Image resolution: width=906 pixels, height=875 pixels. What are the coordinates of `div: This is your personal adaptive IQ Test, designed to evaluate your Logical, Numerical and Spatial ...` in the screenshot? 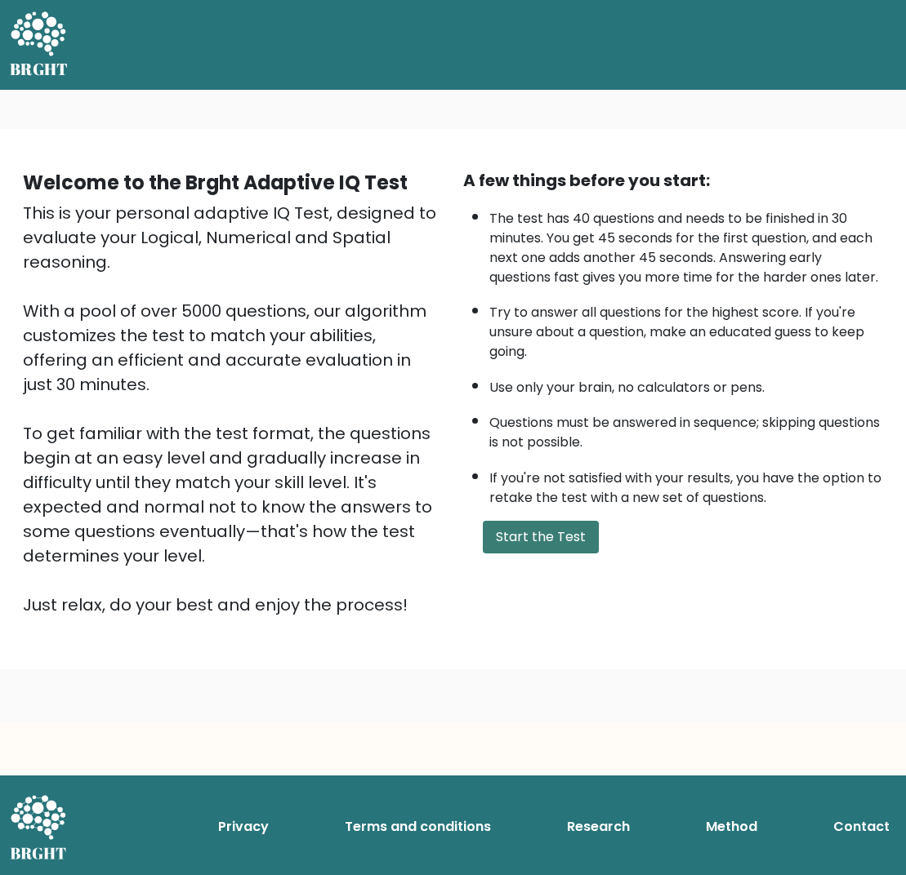 It's located at (233, 409).